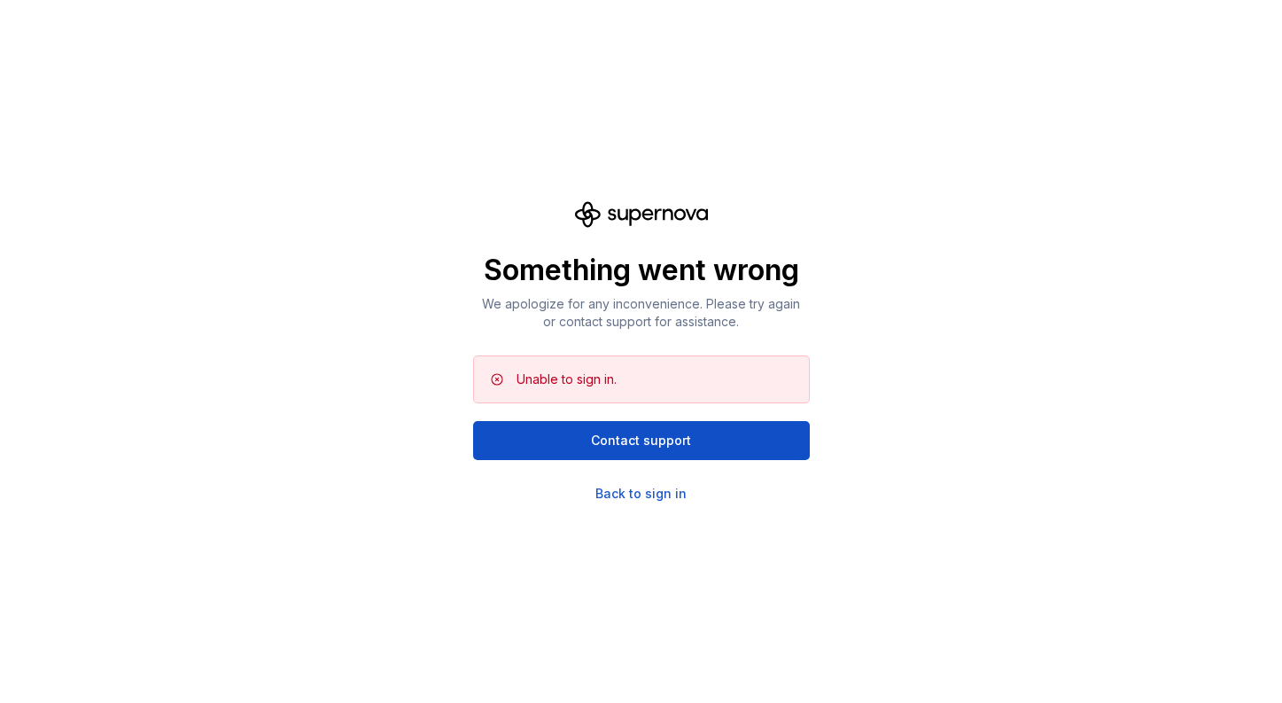 Image resolution: width=1282 pixels, height=703 pixels. What do you see at coordinates (566, 379) in the screenshot?
I see `div: Unable to sign in.` at bounding box center [566, 379].